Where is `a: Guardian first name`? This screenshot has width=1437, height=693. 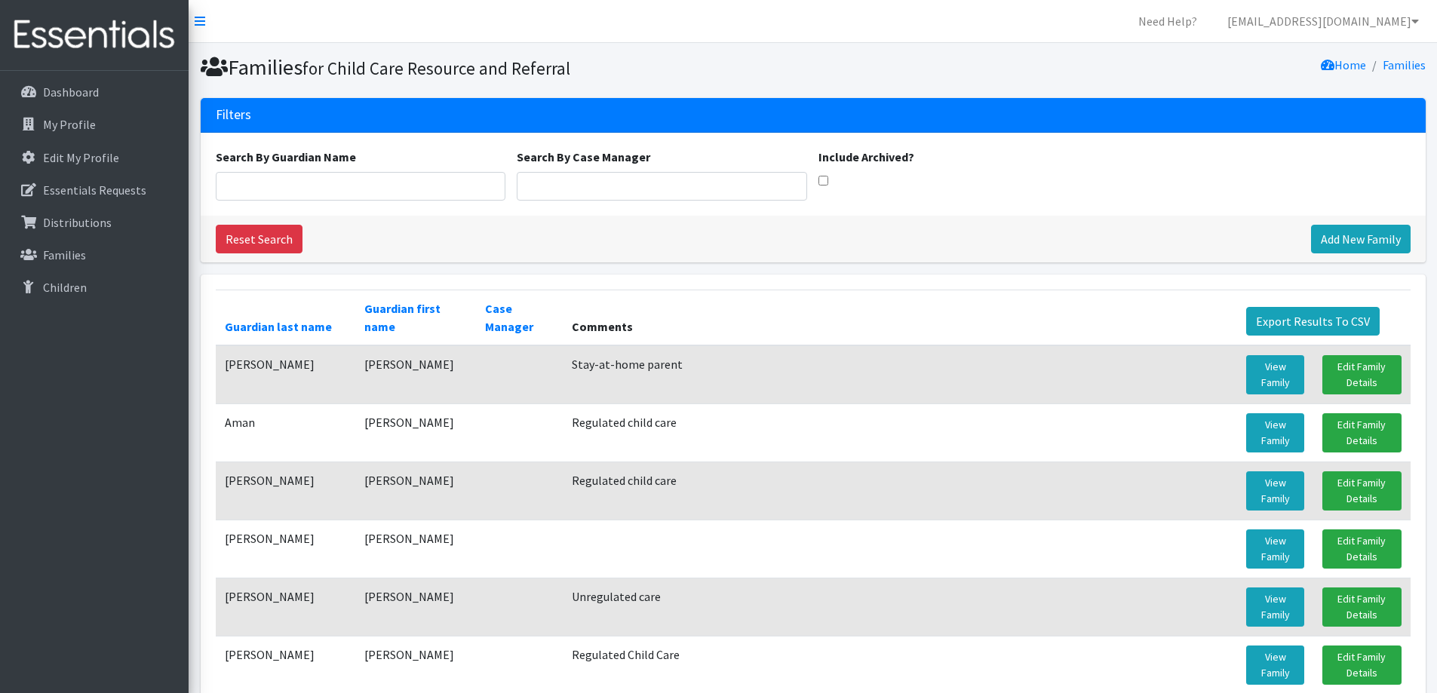 a: Guardian first name is located at coordinates (402, 318).